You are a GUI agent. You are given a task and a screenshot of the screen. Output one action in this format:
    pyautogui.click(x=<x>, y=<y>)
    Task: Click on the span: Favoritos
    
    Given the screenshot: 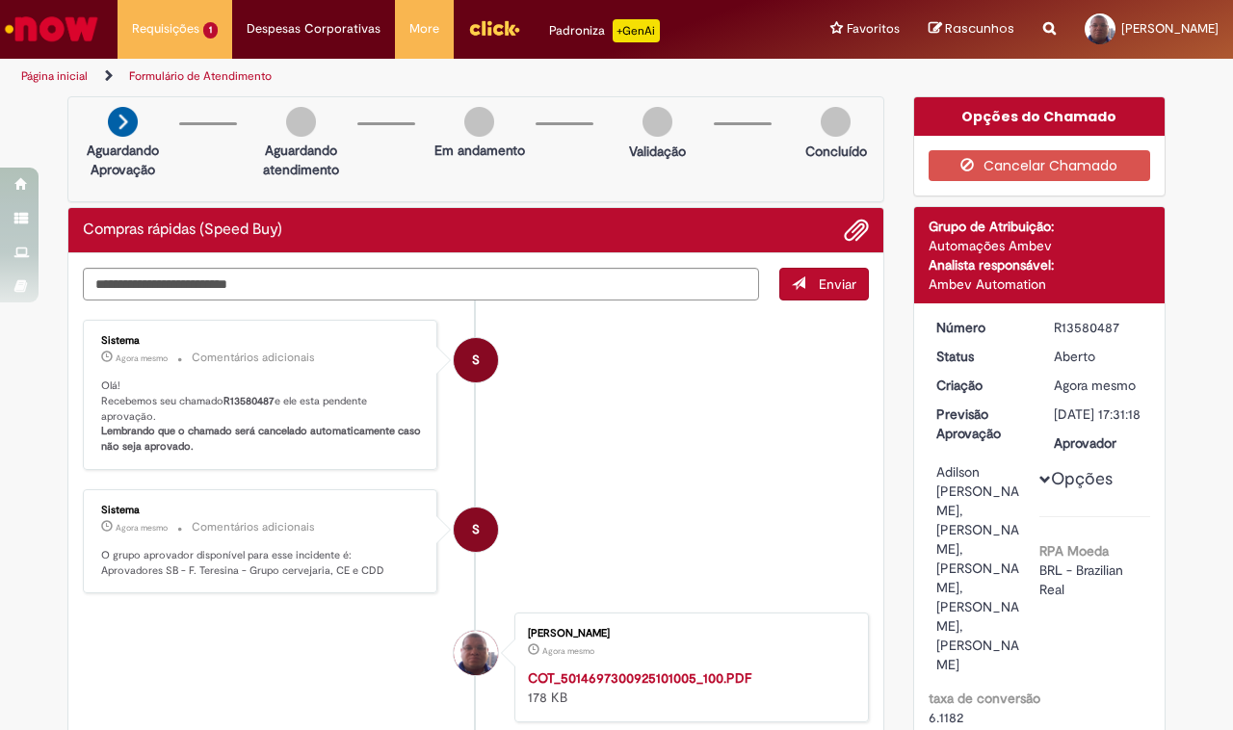 What is the action you would take?
    pyautogui.click(x=873, y=29)
    